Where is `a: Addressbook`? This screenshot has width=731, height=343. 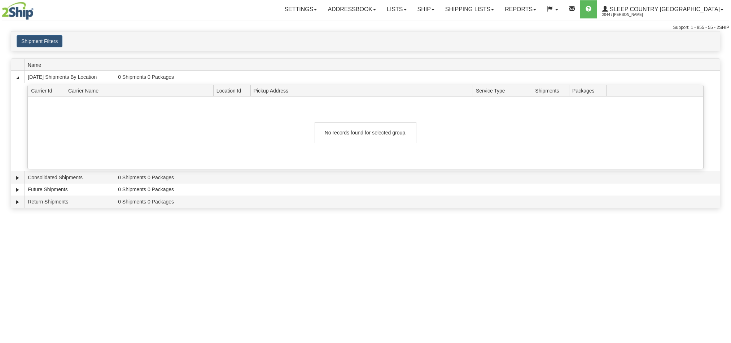
a: Addressbook is located at coordinates (352, 9).